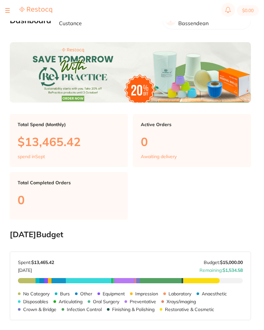 The height and width of the screenshot is (330, 264). Describe the element at coordinates (214, 293) in the screenshot. I see `p: Anaesthetic` at that location.